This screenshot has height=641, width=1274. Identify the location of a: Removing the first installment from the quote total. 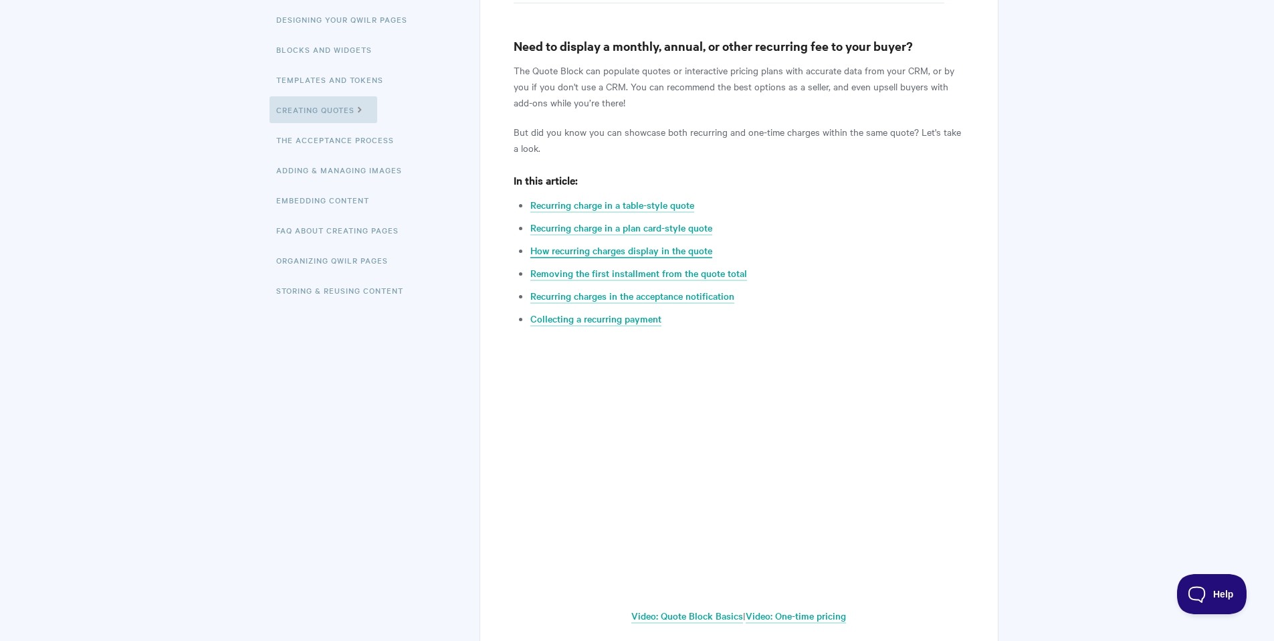
(639, 274).